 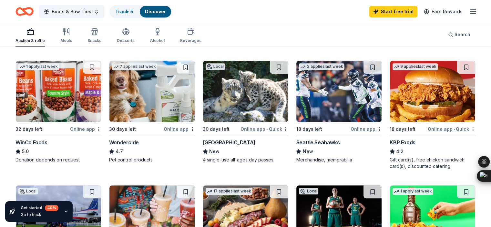 What do you see at coordinates (66, 36) in the screenshot?
I see `button: Meals` at bounding box center [66, 36].